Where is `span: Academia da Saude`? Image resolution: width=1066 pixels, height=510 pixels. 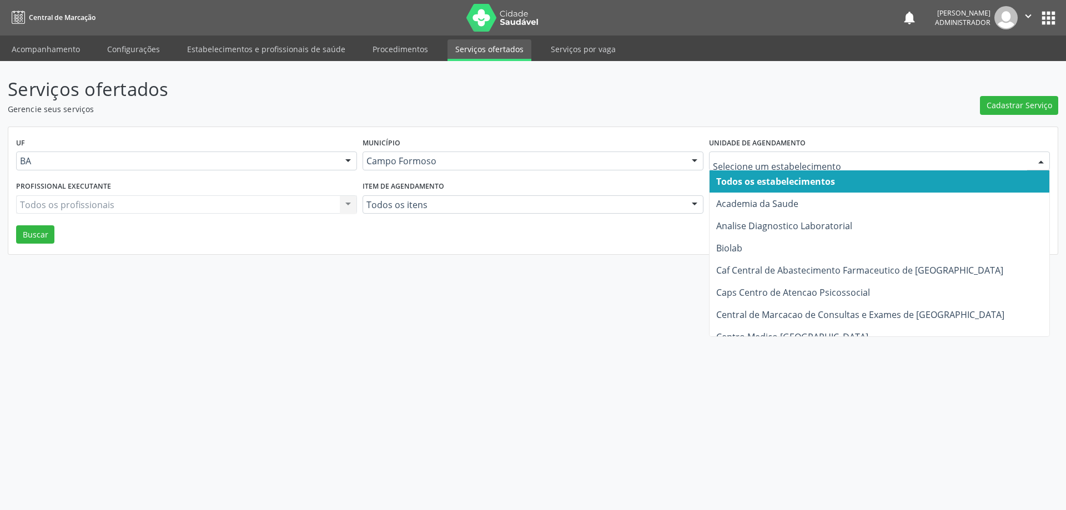
span: Academia da Saude is located at coordinates (757, 204).